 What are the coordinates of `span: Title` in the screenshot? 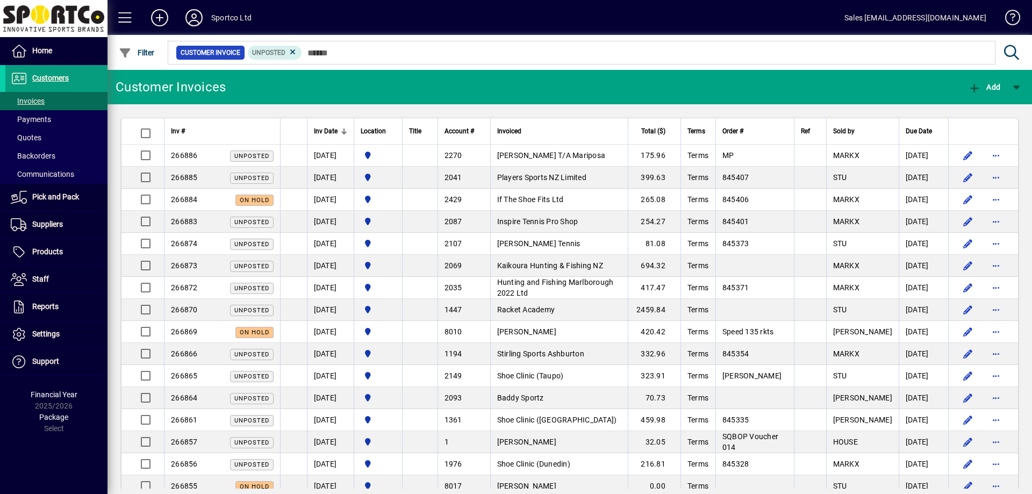 It's located at (415, 131).